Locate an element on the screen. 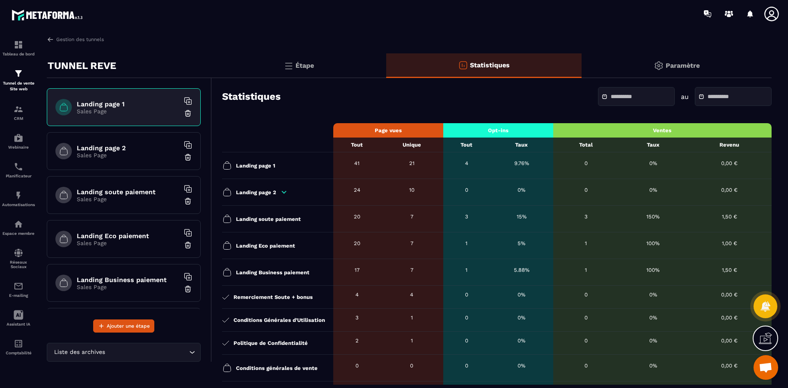  th: Revenu is located at coordinates (729, 145).